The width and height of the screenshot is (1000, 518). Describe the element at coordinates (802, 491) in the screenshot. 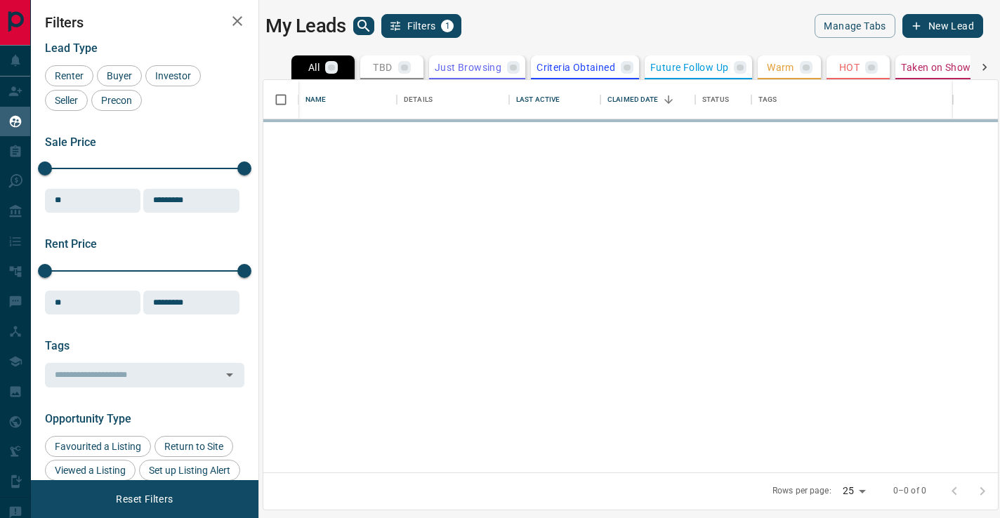

I see `p: Rows per page:` at that location.